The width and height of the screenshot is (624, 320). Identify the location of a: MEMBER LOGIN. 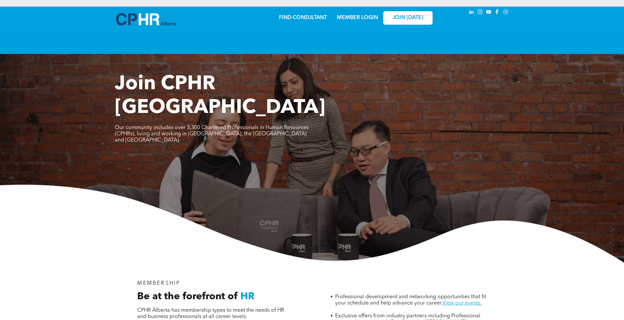
(357, 18).